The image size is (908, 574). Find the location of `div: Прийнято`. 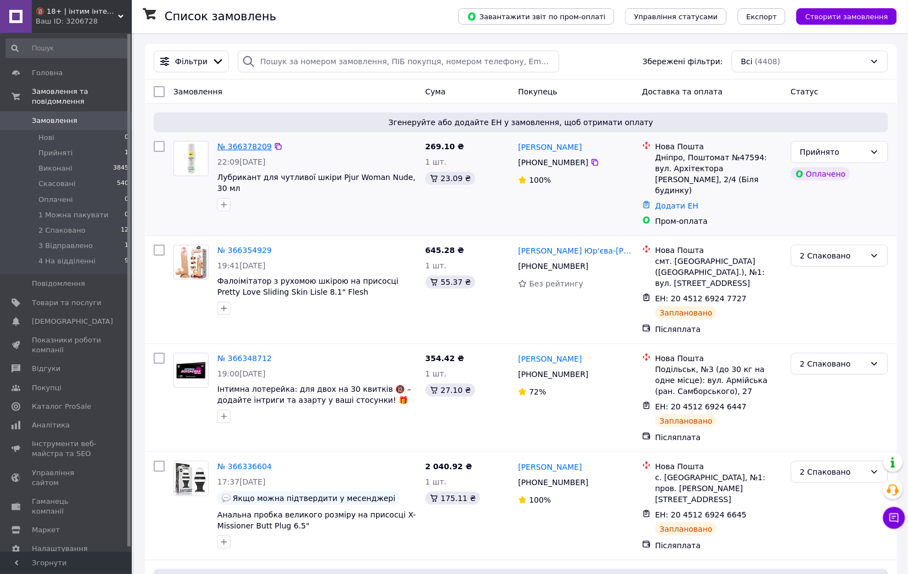

div: Прийнято is located at coordinates (833, 152).